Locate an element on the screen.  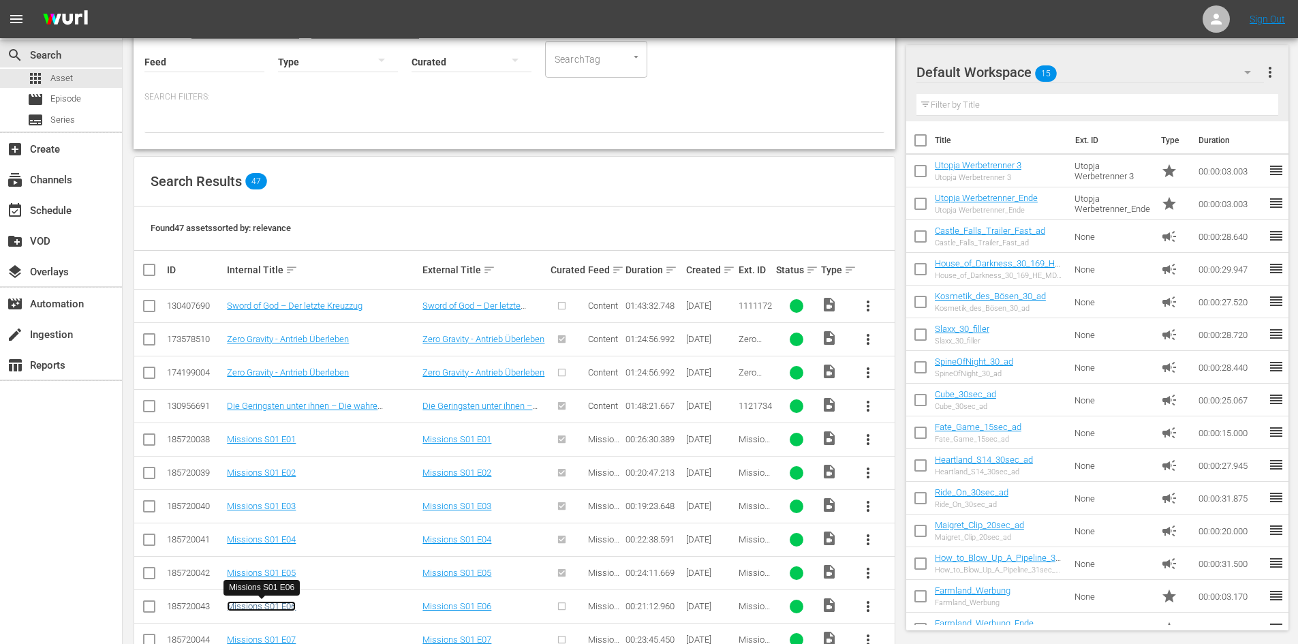
div: 01:24:56.992 is located at coordinates (653, 339).